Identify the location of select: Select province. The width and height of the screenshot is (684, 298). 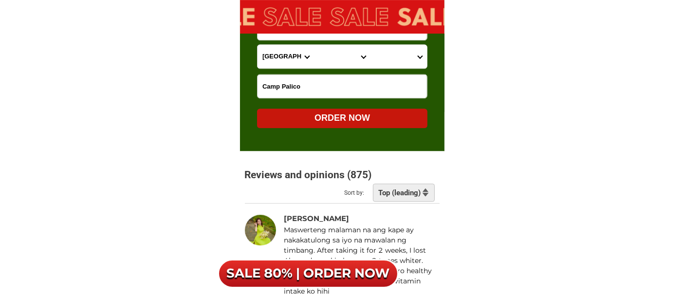
(286, 56).